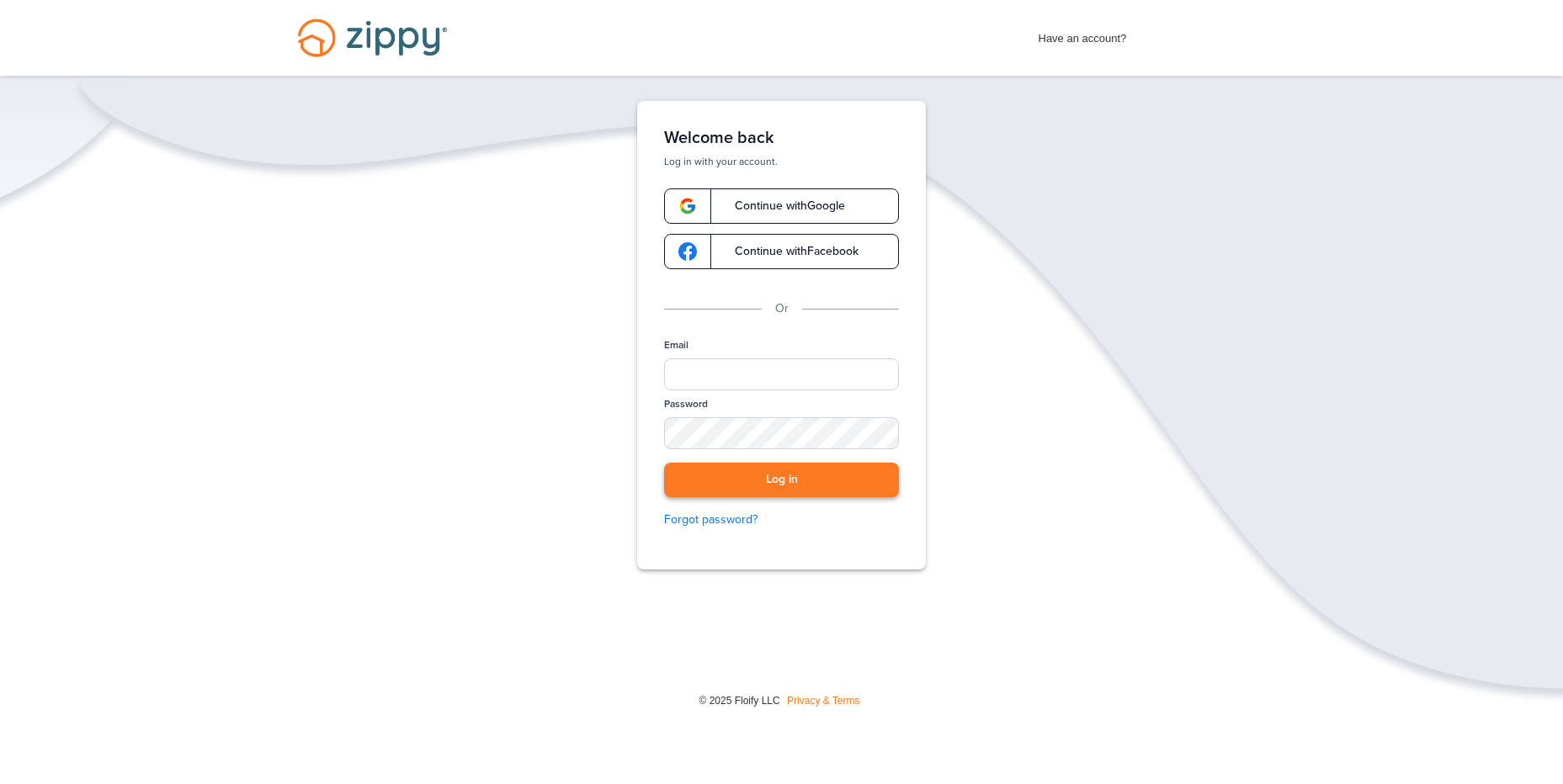 This screenshot has width=1563, height=784. Describe the element at coordinates (788, 252) in the screenshot. I see `span: Continue with Facebook` at that location.